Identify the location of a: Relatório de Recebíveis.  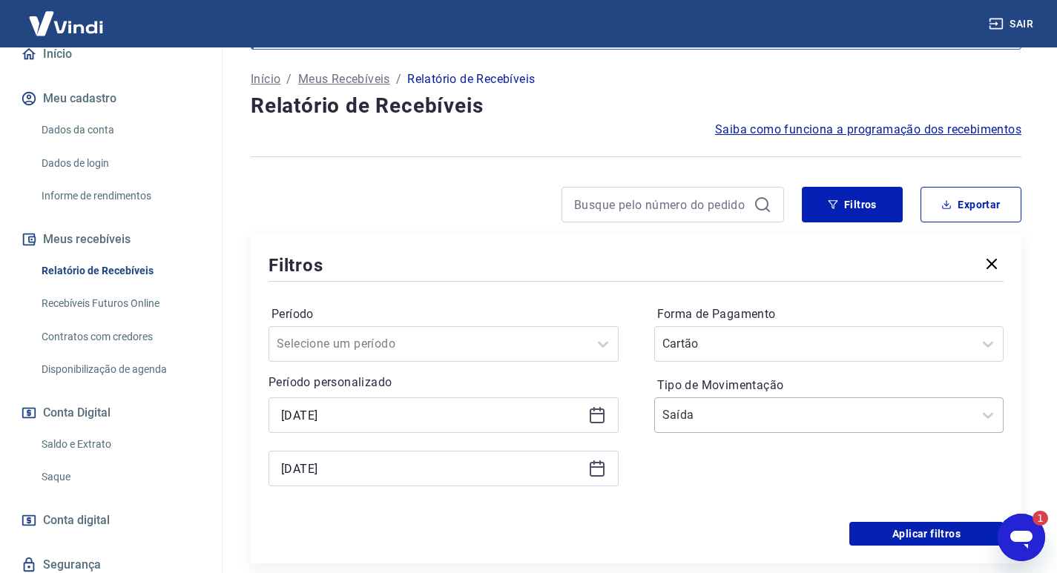
(119, 271).